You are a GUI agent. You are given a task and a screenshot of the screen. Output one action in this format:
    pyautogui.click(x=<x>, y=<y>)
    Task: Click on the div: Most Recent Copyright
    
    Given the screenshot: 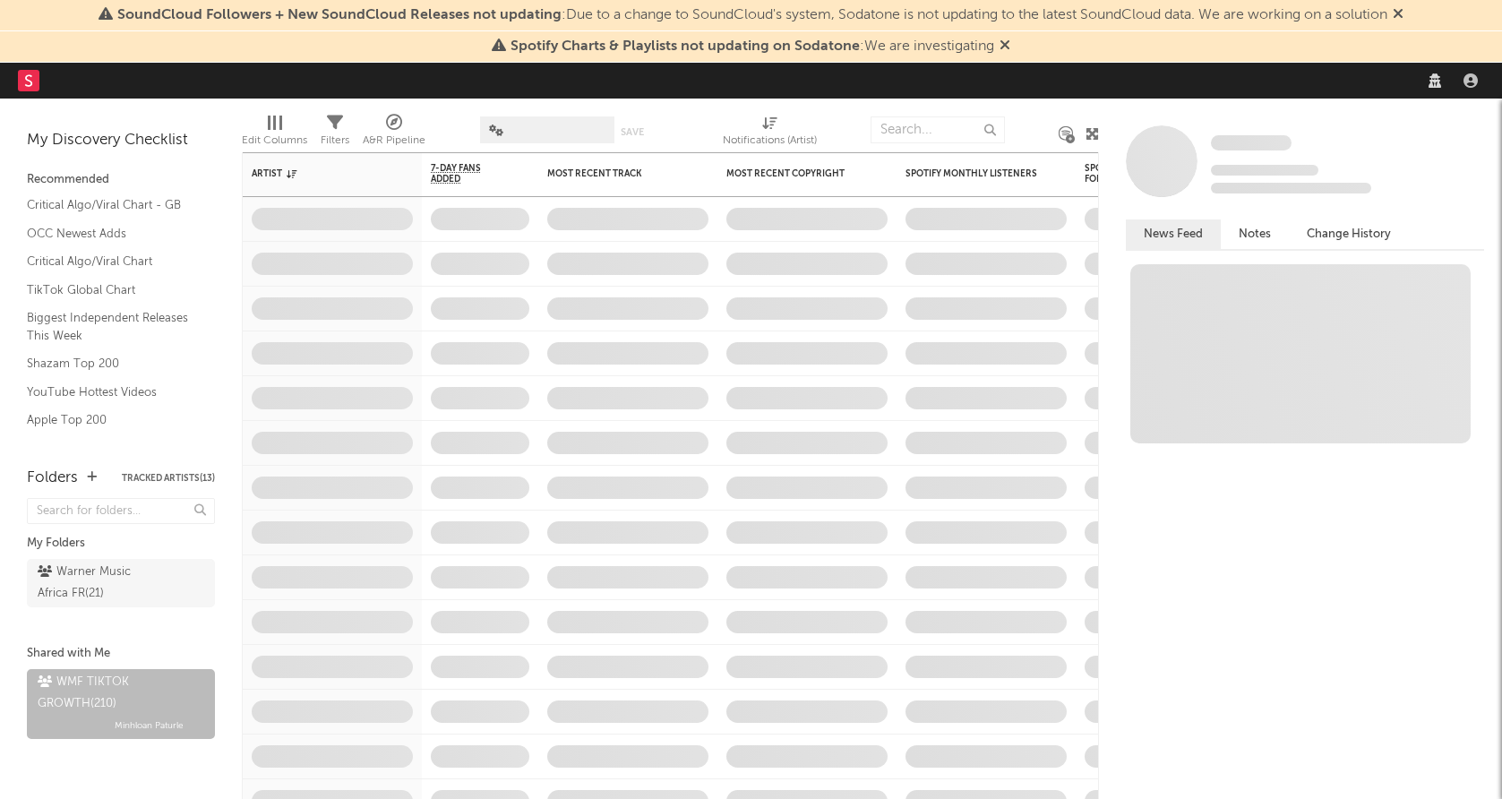 What is the action you would take?
    pyautogui.click(x=793, y=174)
    